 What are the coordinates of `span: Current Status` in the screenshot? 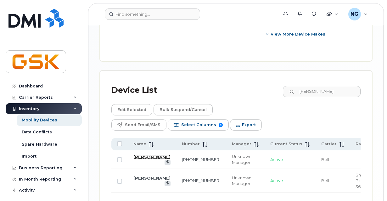 It's located at (286, 144).